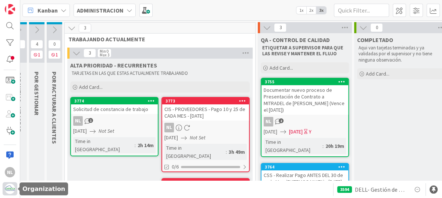  What do you see at coordinates (114, 106) in the screenshot?
I see `div: 3774Solicitud de constancia de trabajo` at bounding box center [114, 106].